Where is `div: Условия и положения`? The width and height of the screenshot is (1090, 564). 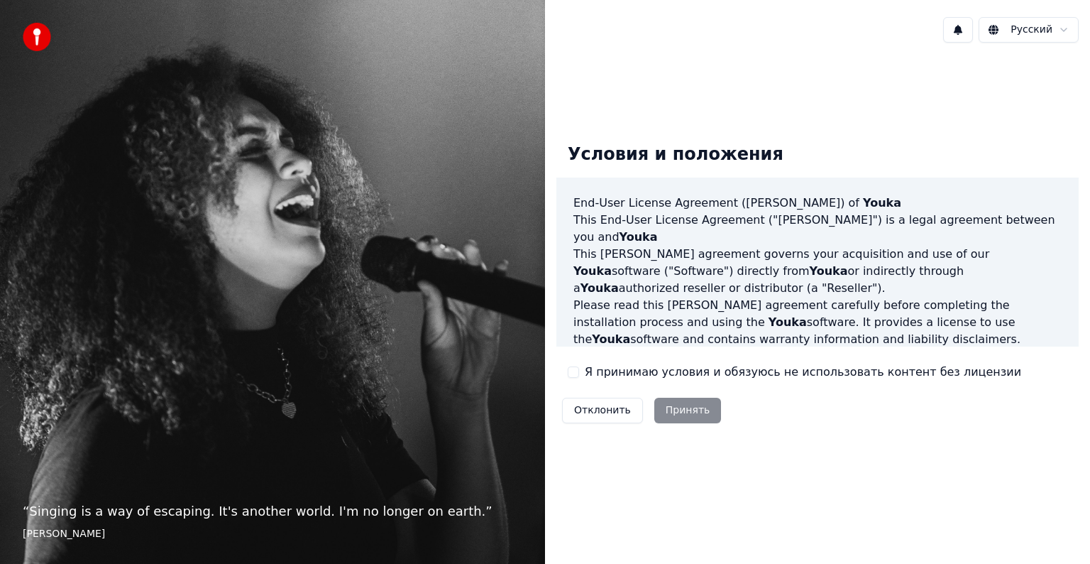 div: Условия и положения is located at coordinates (676, 155).